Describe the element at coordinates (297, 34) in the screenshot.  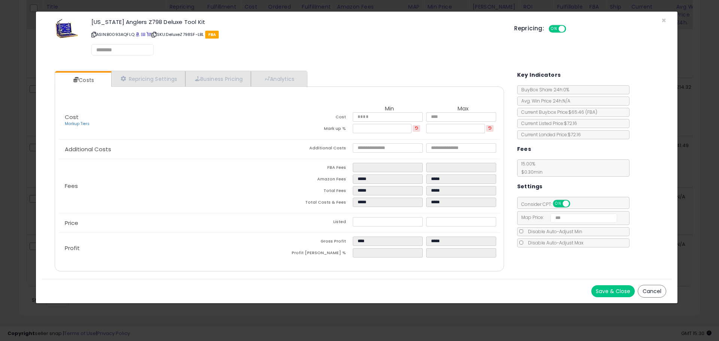
I see `p: ASIN: B0093AQFLQ | SKU: DeluxeZ798SF-LBL` at that location.